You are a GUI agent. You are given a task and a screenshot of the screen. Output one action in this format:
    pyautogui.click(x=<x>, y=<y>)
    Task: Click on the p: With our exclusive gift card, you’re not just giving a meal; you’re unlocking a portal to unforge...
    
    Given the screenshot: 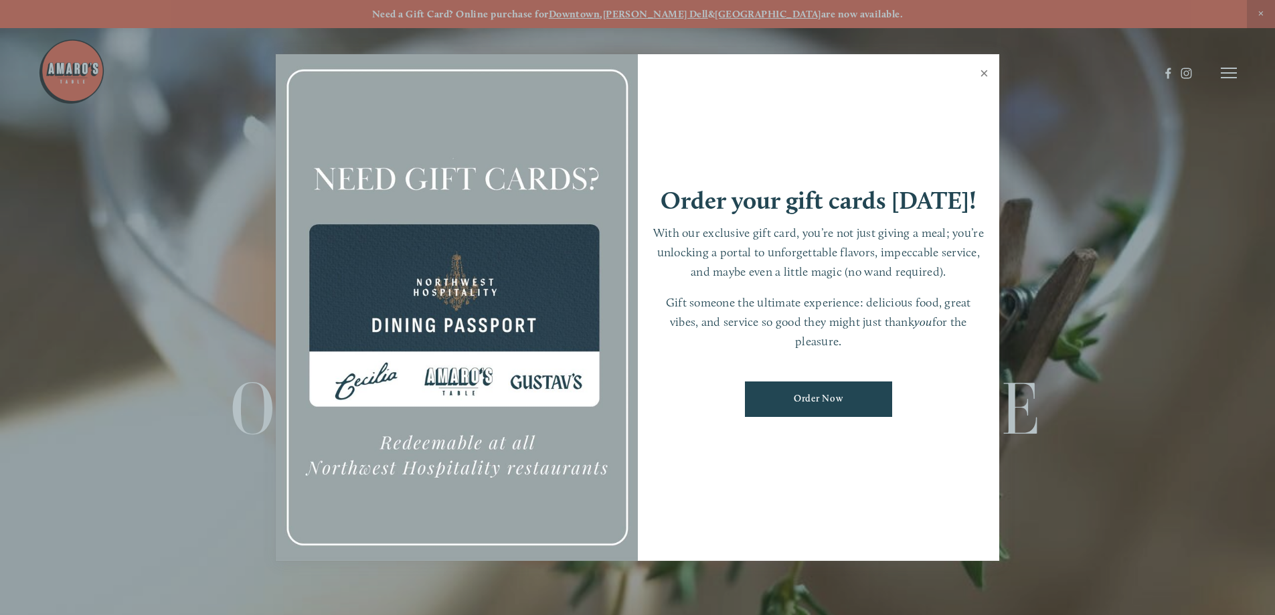 What is the action you would take?
    pyautogui.click(x=819, y=252)
    